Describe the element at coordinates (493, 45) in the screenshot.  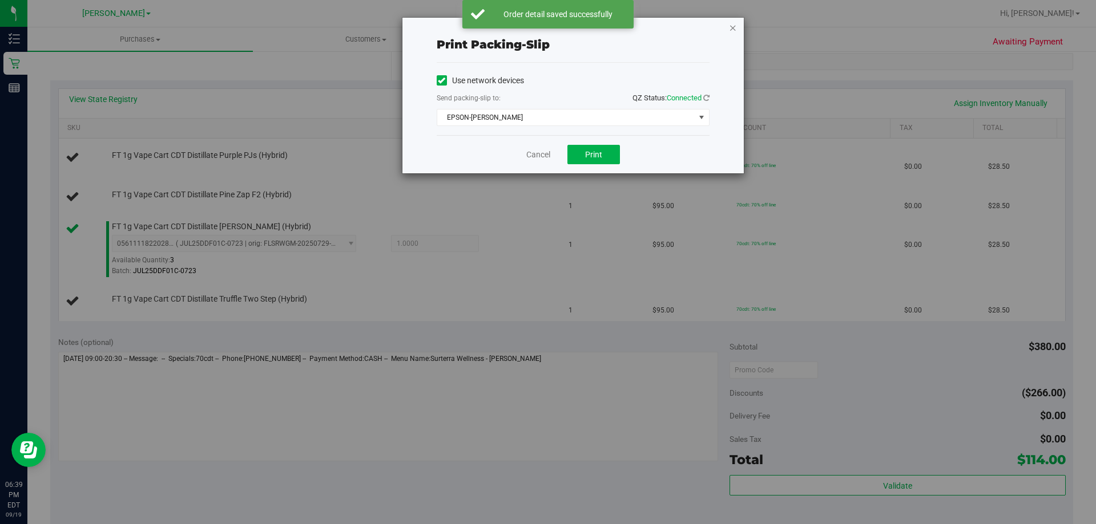
I see `span: Print packing-slip` at that location.